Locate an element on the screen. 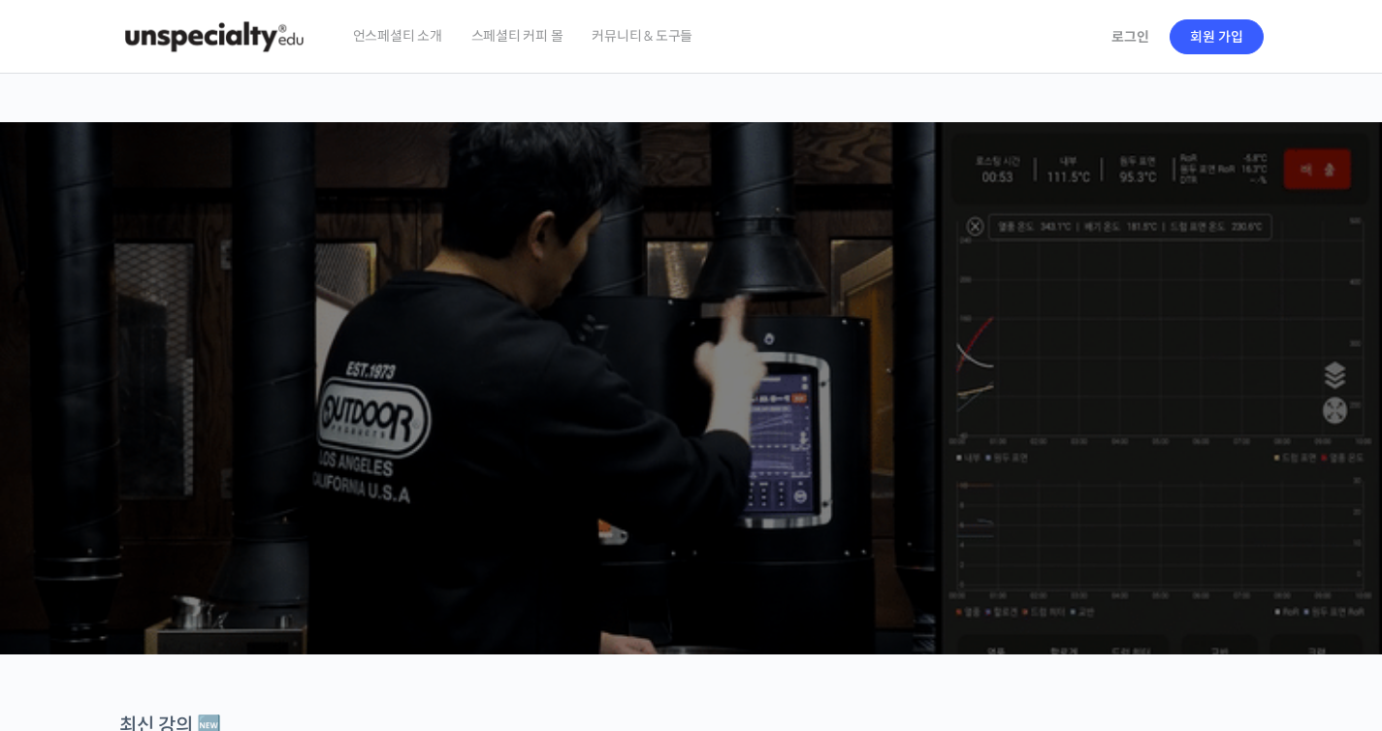 The height and width of the screenshot is (731, 1382). a: 로그인 is located at coordinates (1130, 37).